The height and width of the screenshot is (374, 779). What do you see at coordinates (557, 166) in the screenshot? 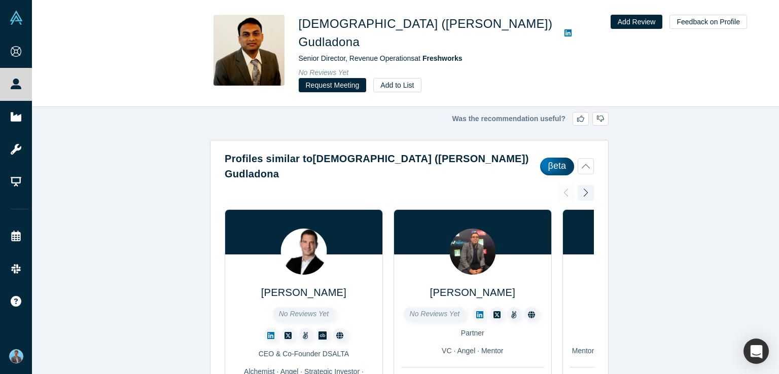
I see `div: βeta` at bounding box center [557, 166].